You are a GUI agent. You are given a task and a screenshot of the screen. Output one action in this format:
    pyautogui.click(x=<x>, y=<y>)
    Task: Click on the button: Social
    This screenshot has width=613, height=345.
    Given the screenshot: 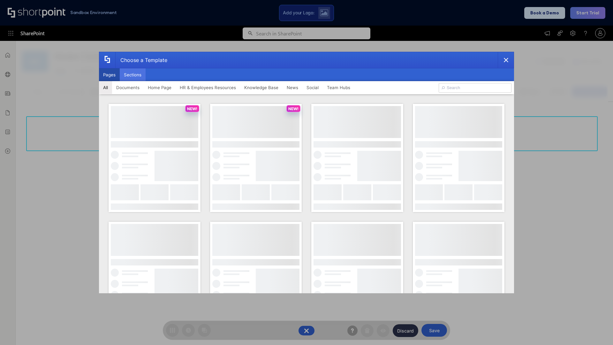 What is the action you would take?
    pyautogui.click(x=313, y=88)
    